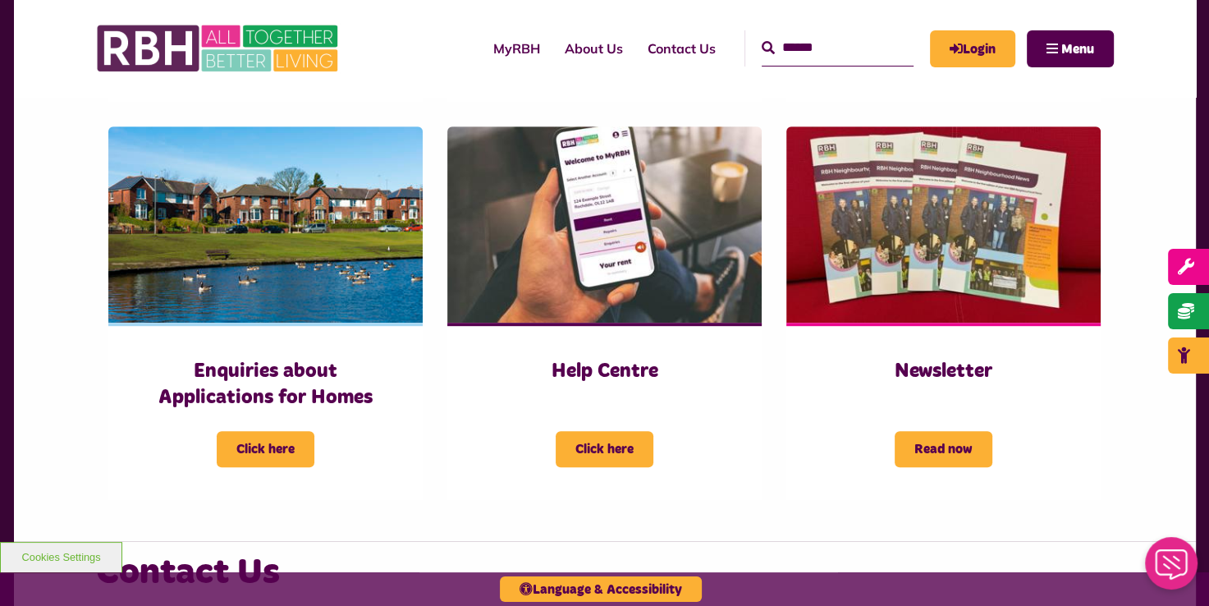 Image resolution: width=1209 pixels, height=606 pixels. Describe the element at coordinates (601, 589) in the screenshot. I see `button: Language & Accessibility` at that location.